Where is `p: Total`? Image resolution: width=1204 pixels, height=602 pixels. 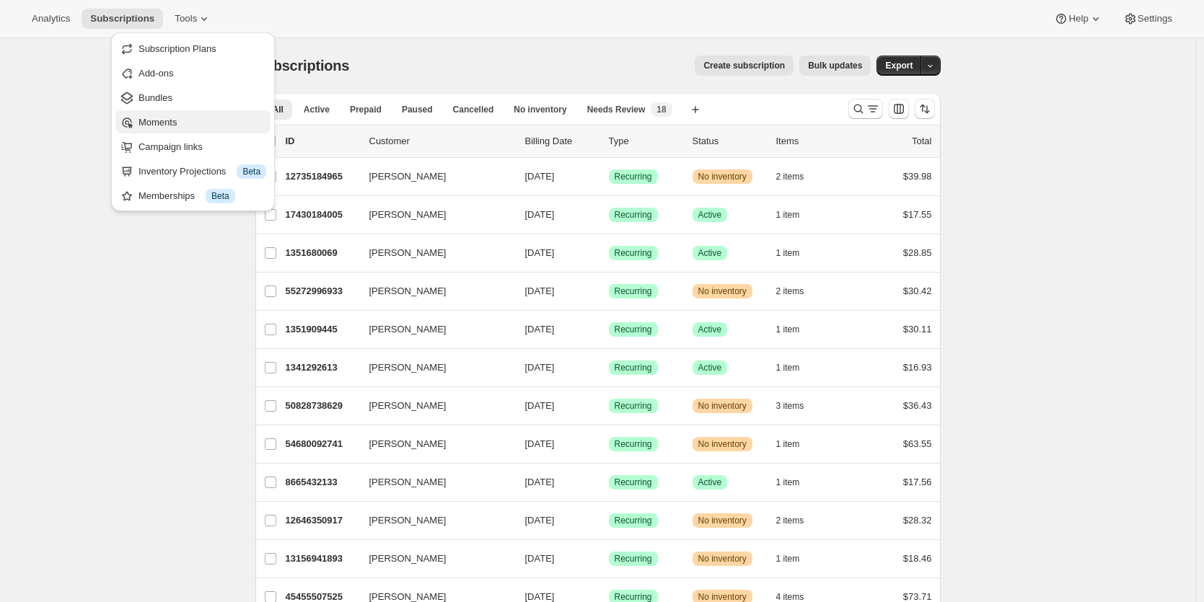 p: Total is located at coordinates (921, 141).